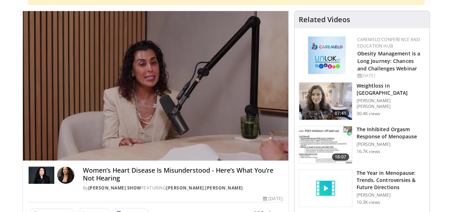 Image resolution: width=452 pixels, height=212 pixels. I want to click on img: video_placeholder_short.svg, so click(325, 188).